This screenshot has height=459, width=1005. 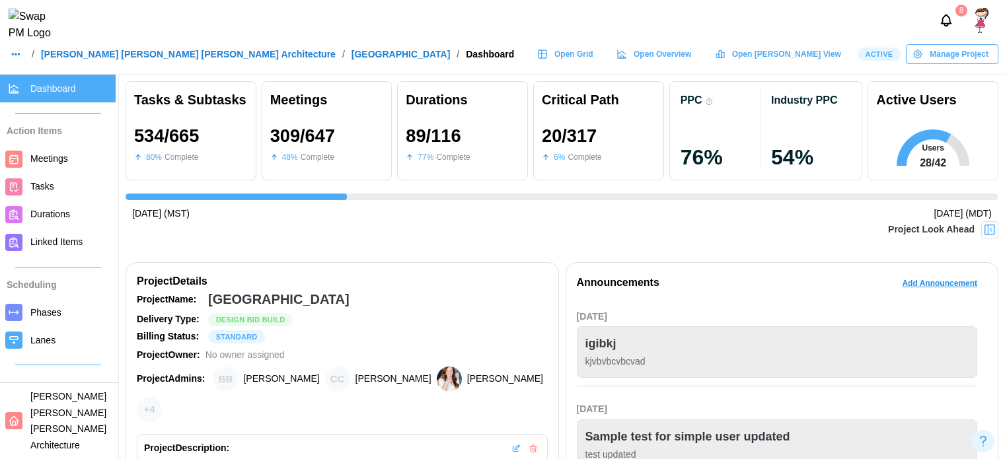 I want to click on div: 77 %, so click(x=426, y=157).